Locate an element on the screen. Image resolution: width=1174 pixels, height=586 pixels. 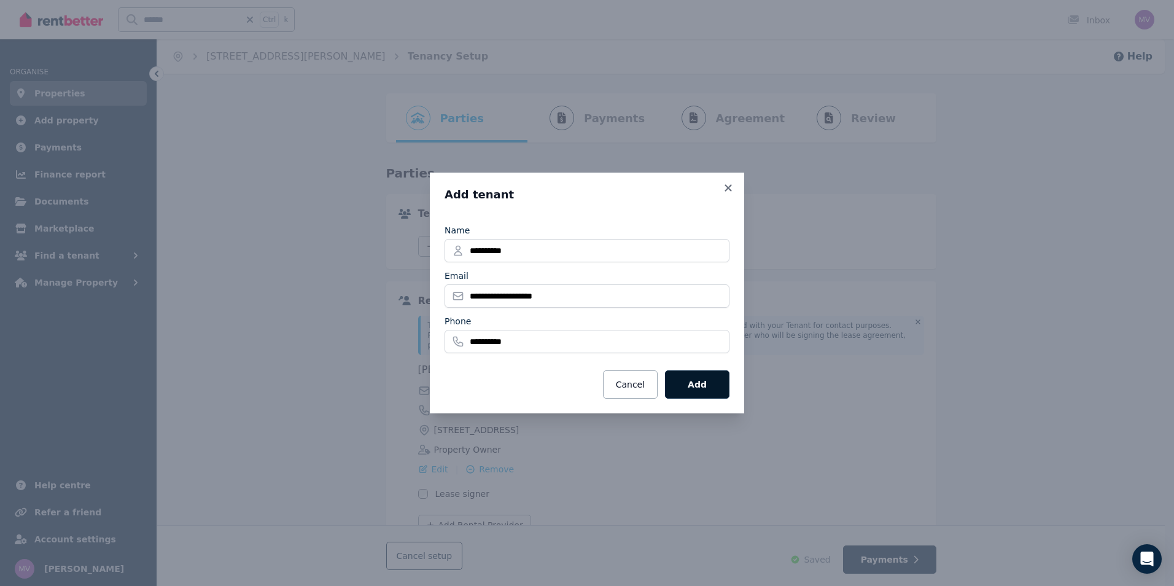
button: Add is located at coordinates (697, 384).